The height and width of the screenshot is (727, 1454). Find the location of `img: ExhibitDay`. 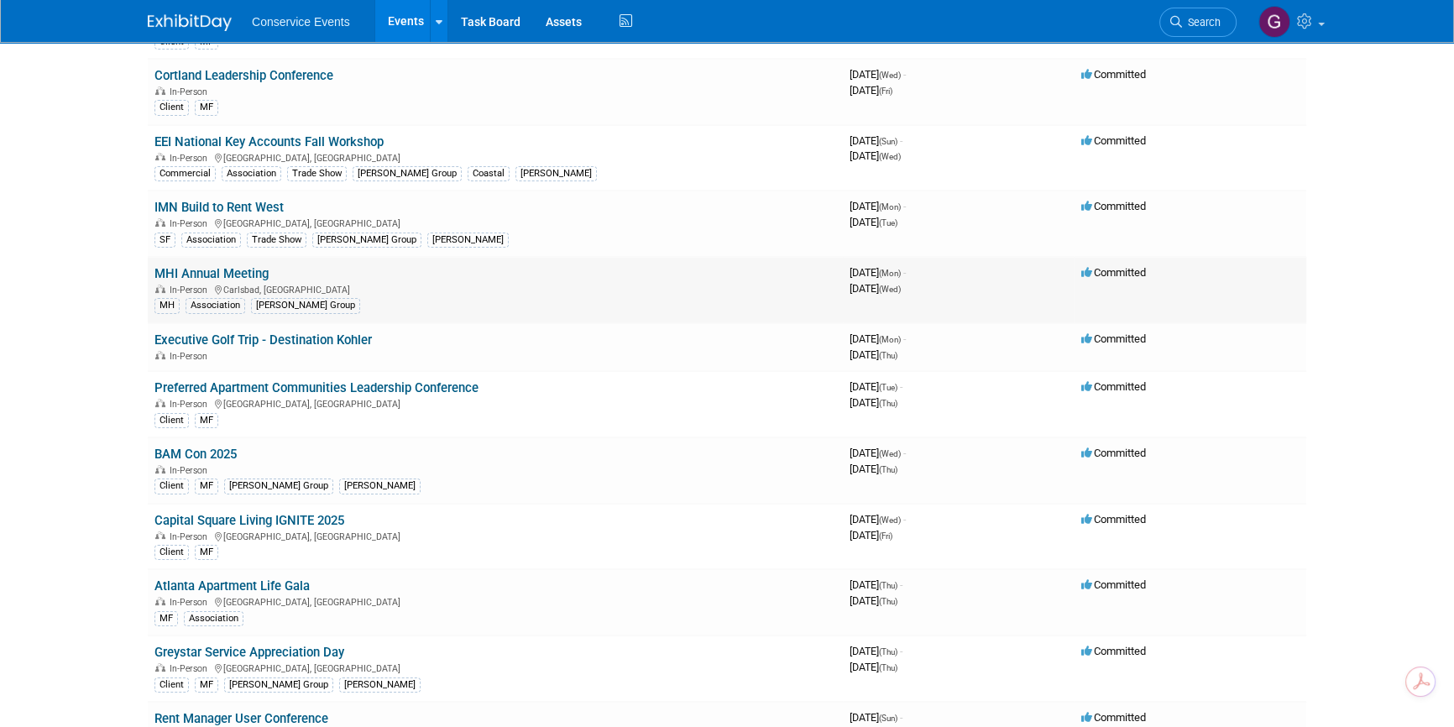

img: ExhibitDay is located at coordinates (190, 23).